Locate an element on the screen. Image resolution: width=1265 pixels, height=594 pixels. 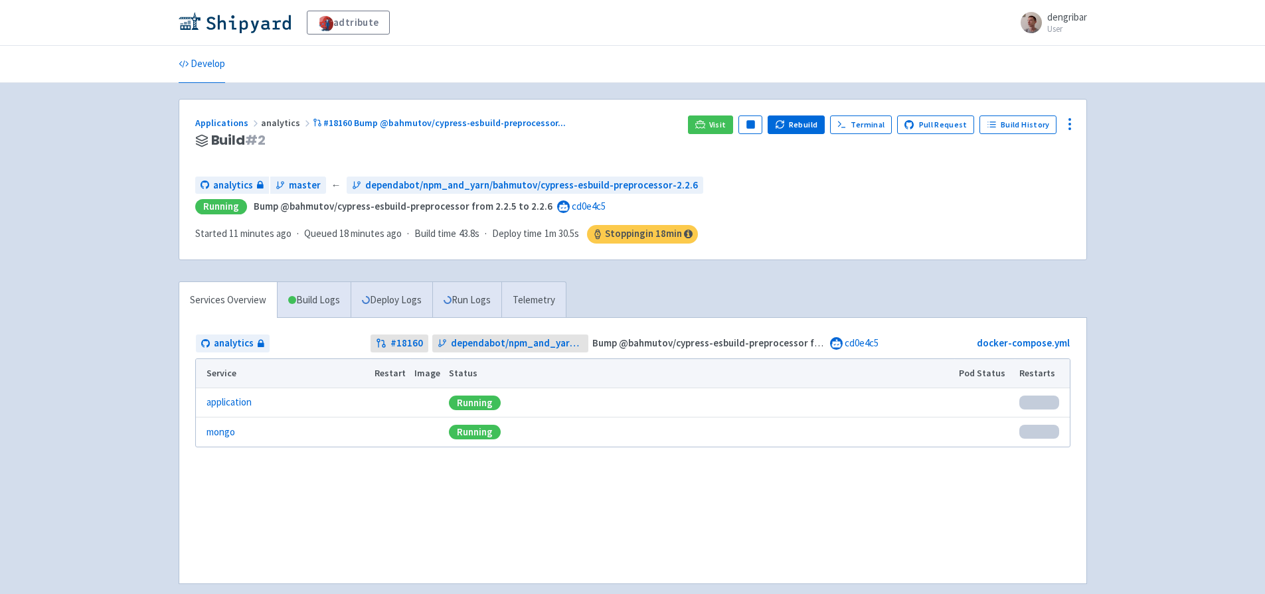
span: dengribar is located at coordinates (1067, 17).